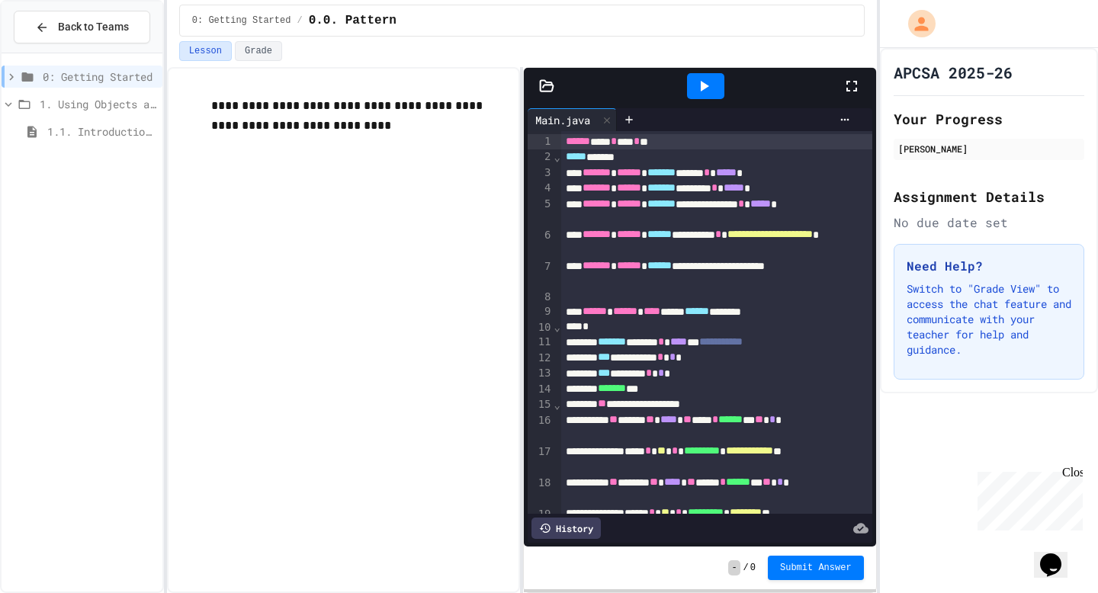  I want to click on span: 0, so click(753, 568).